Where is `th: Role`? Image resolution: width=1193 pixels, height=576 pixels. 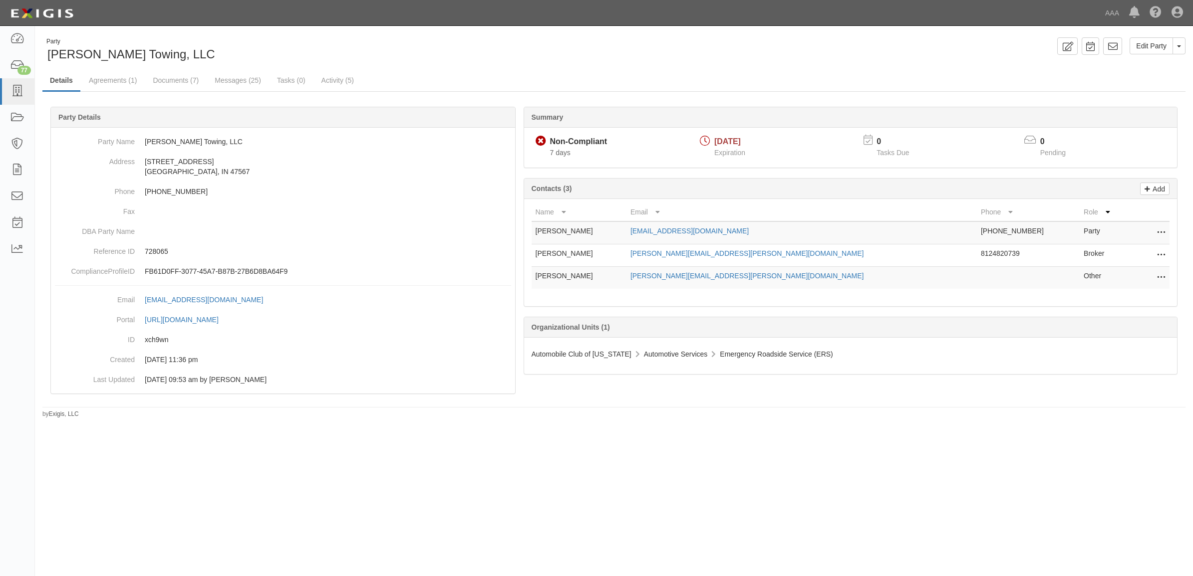
th: Role is located at coordinates (1104, 212).